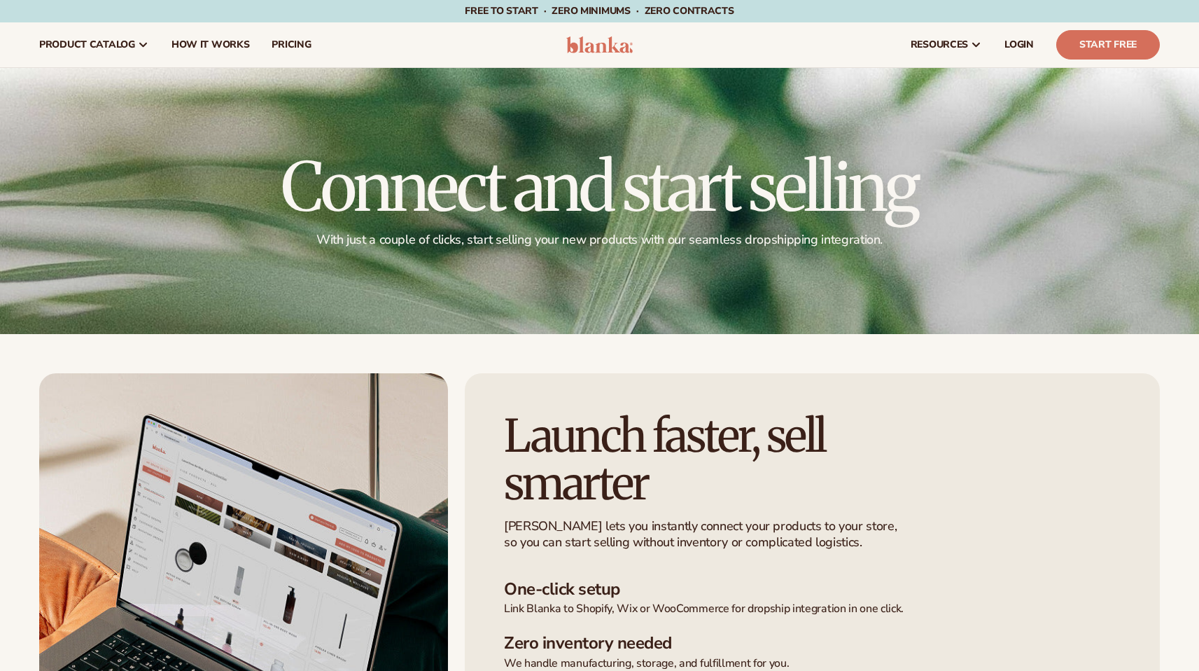  What do you see at coordinates (599, 11) in the screenshot?
I see `span: Free to start · ZERO minimums · ZERO contracts` at bounding box center [599, 11].